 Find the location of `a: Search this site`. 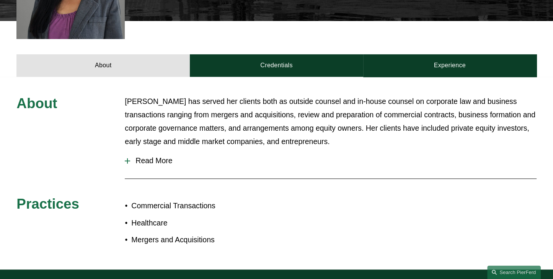

a: Search this site is located at coordinates (514, 272).